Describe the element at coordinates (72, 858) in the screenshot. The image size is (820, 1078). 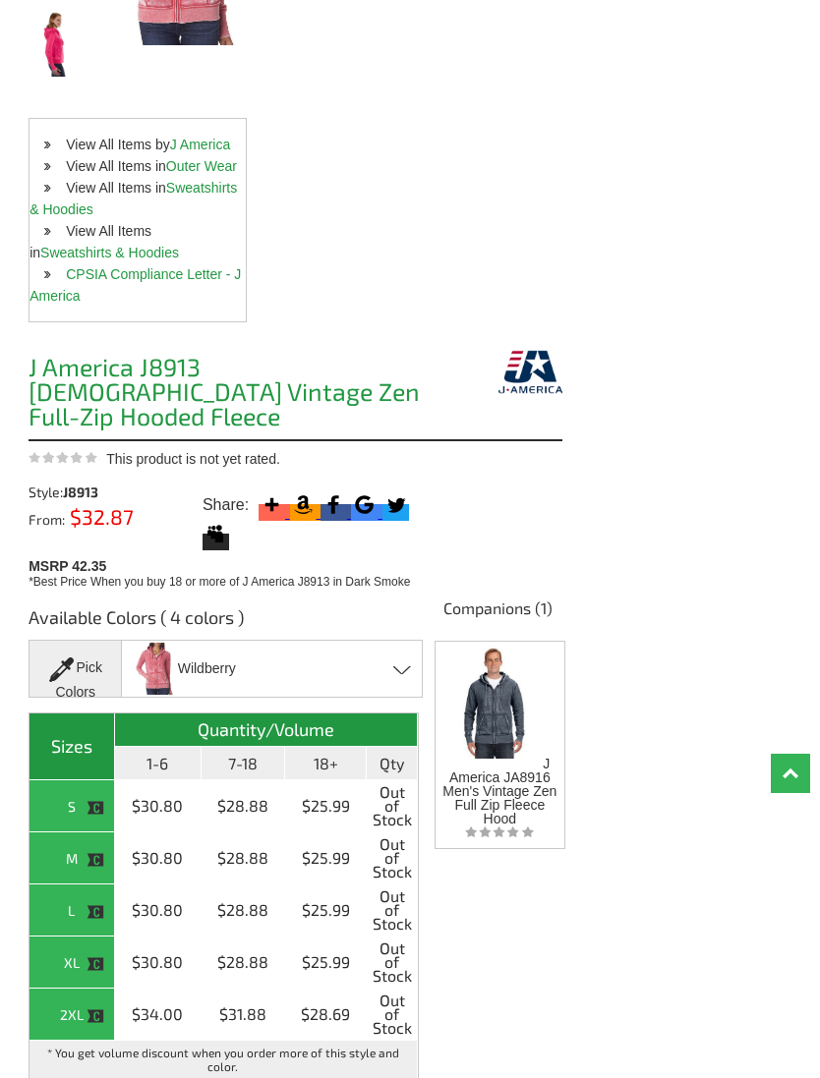
I see `th: M` at that location.